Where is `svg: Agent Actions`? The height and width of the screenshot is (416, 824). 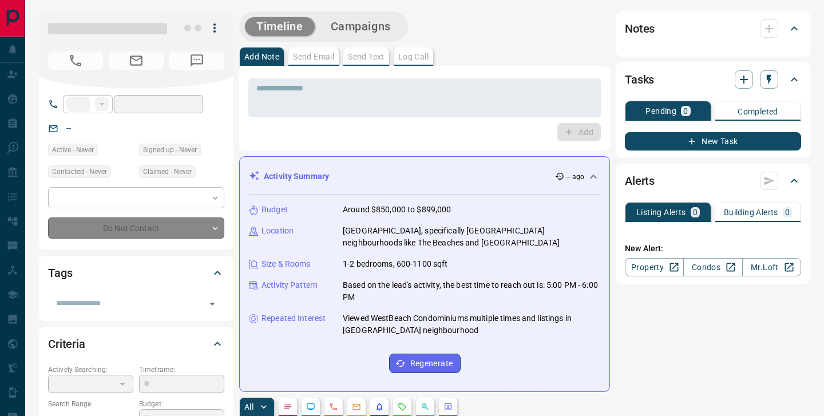
svg: Agent Actions is located at coordinates (448, 407).